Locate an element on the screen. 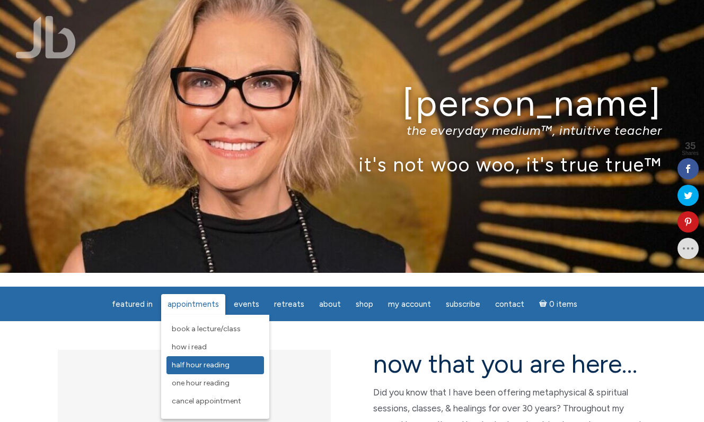 This screenshot has width=704, height=422. span: Book a Lecture/Class is located at coordinates (206, 328).